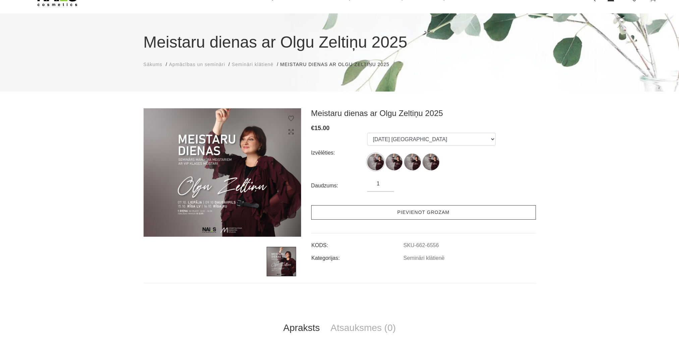  I want to click on h3: Meistaru dienas ar Olgu Zeltiņu 2025, so click(423, 113).